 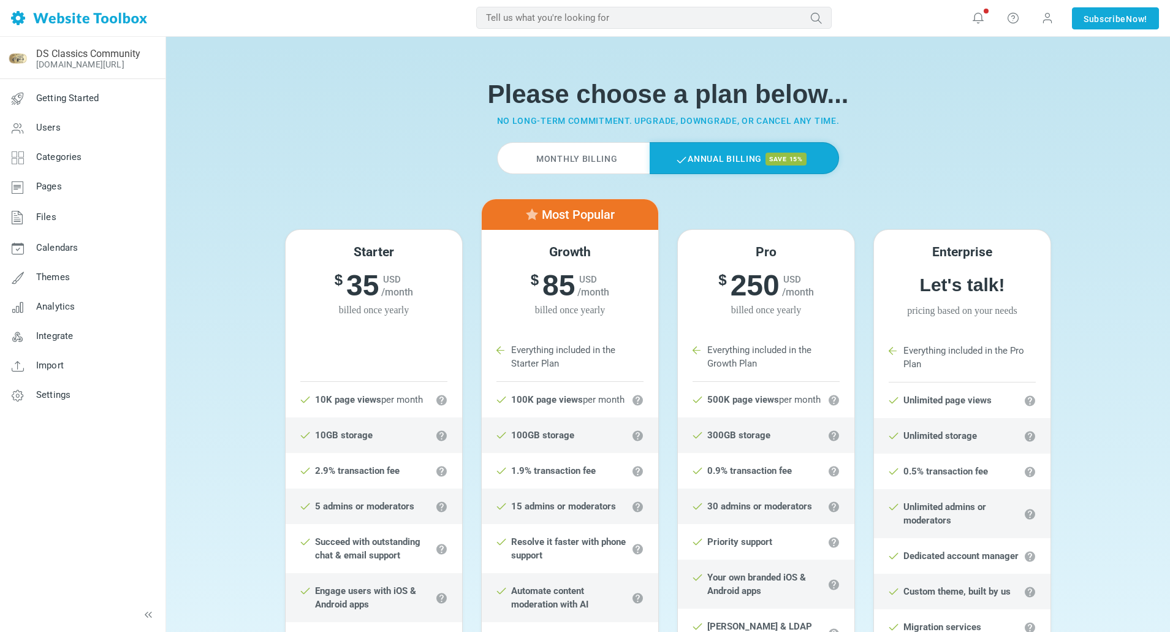 What do you see at coordinates (563, 506) in the screenshot?
I see `strong: 15 admins or moderators` at bounding box center [563, 506].